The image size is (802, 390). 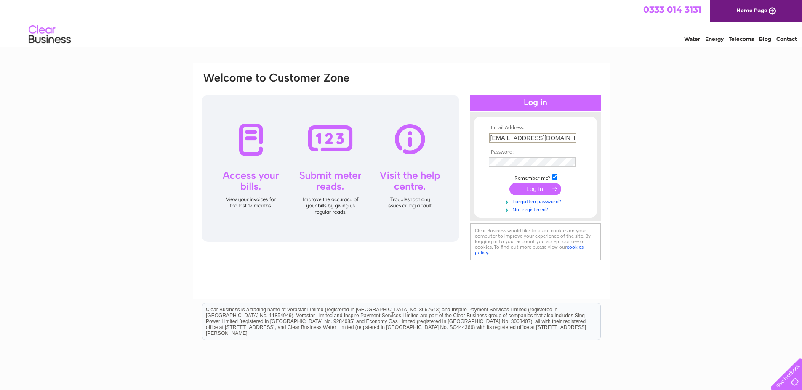 I want to click on a: Blog, so click(x=765, y=39).